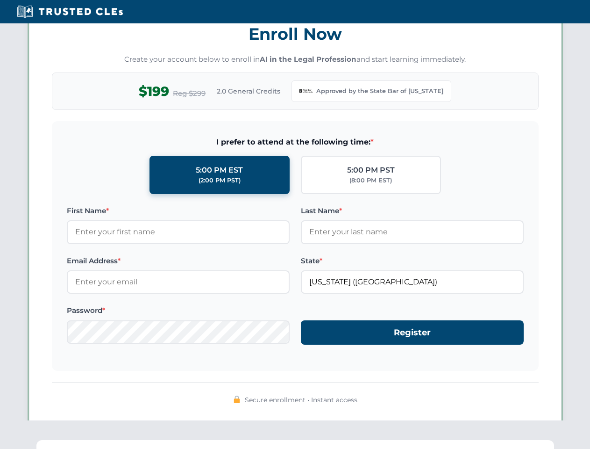  Describe the element at coordinates (178, 232) in the screenshot. I see `input: Enter your first name` at that location.